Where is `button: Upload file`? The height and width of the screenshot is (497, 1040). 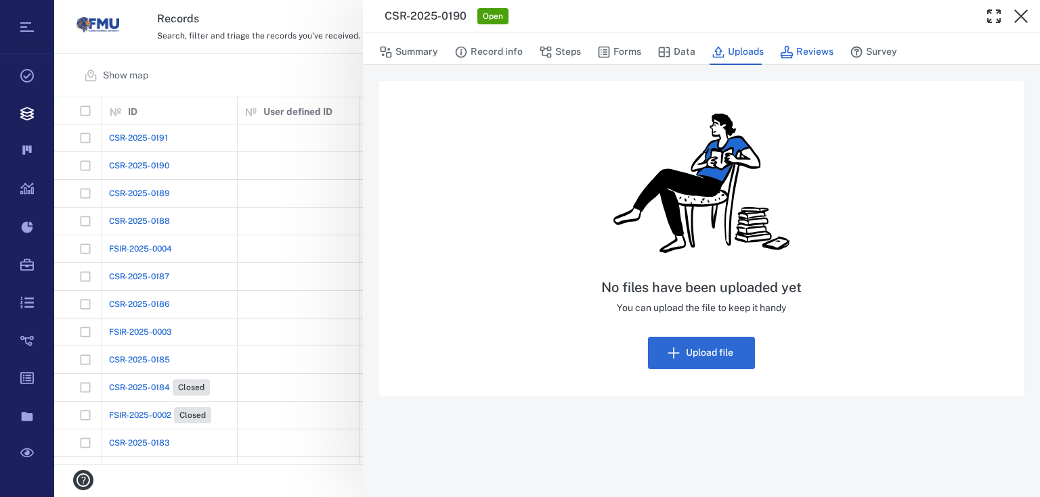 button: Upload file is located at coordinates (701, 353).